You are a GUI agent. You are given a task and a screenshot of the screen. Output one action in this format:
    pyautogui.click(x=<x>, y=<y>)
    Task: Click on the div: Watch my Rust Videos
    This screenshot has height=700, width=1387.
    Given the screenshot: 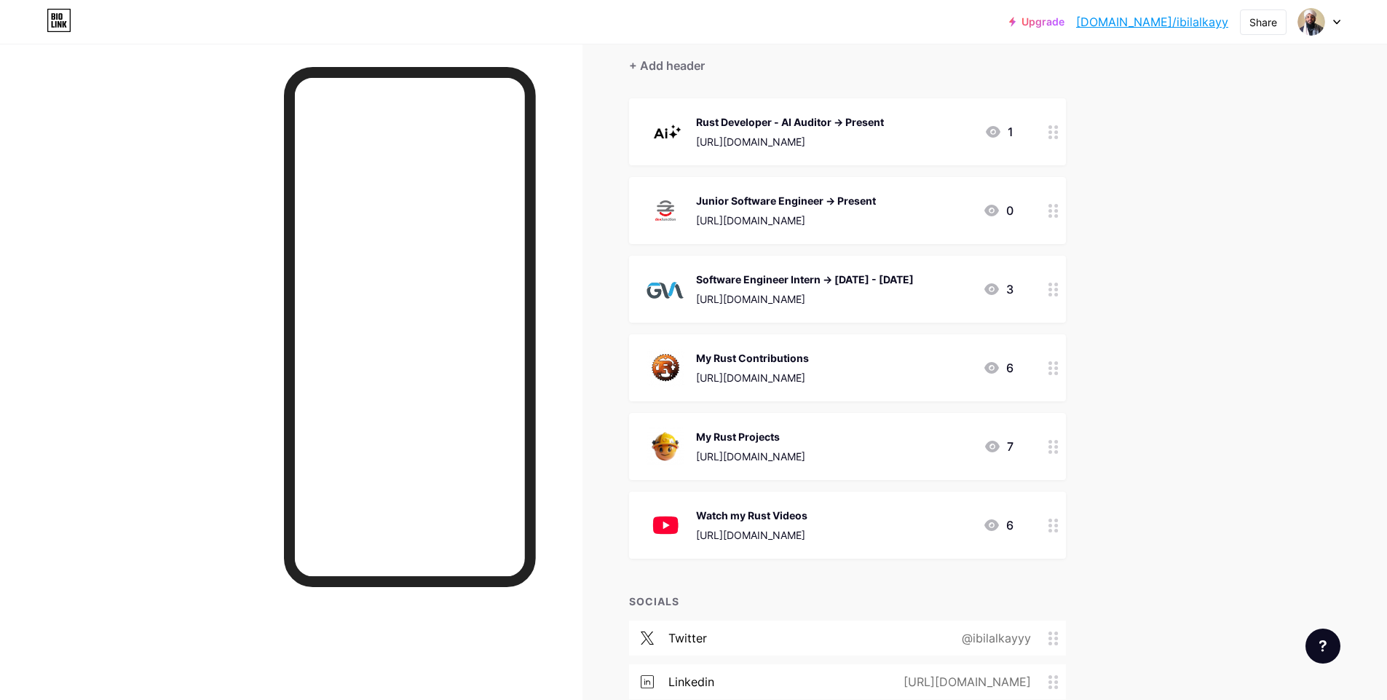 What is the action you would take?
    pyautogui.click(x=751, y=515)
    